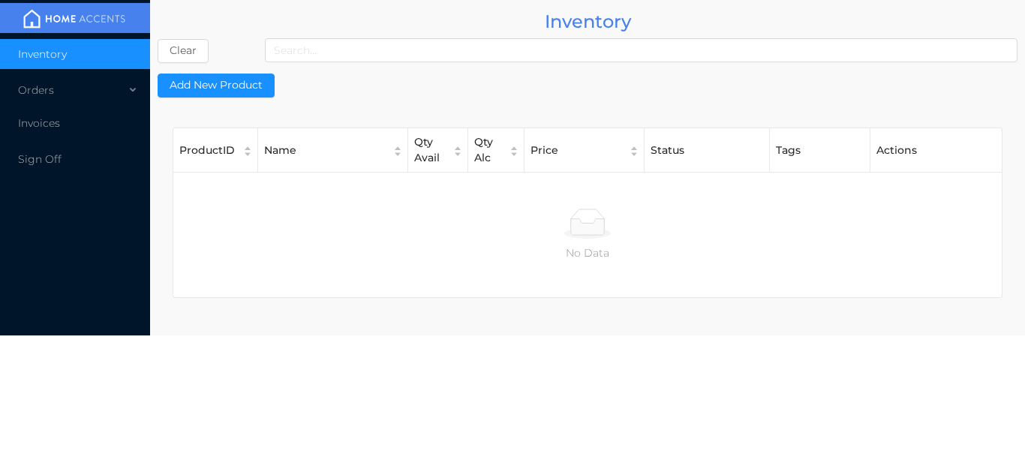 The image size is (1025, 475). What do you see at coordinates (588, 253) in the screenshot?
I see `p: No Data` at bounding box center [588, 253].